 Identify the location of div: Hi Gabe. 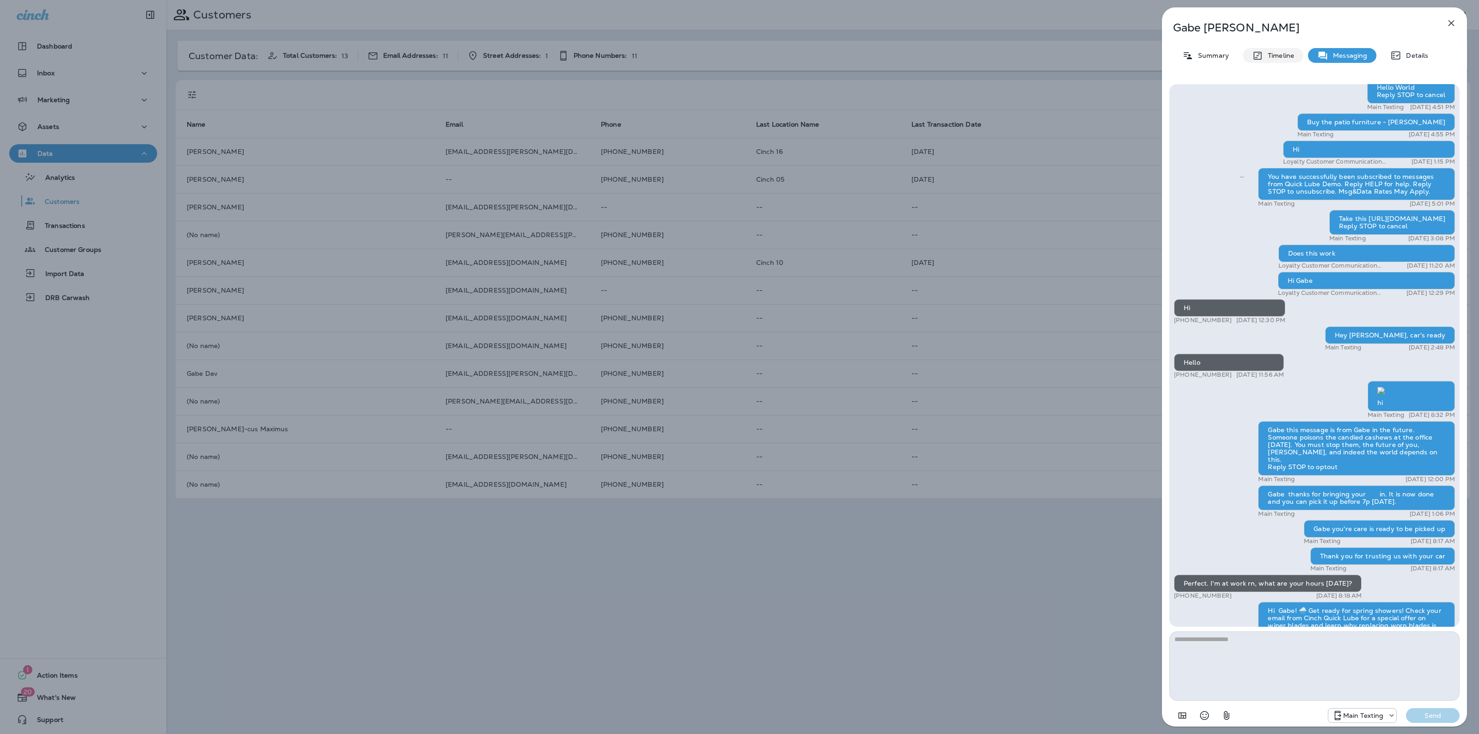
(1366, 281).